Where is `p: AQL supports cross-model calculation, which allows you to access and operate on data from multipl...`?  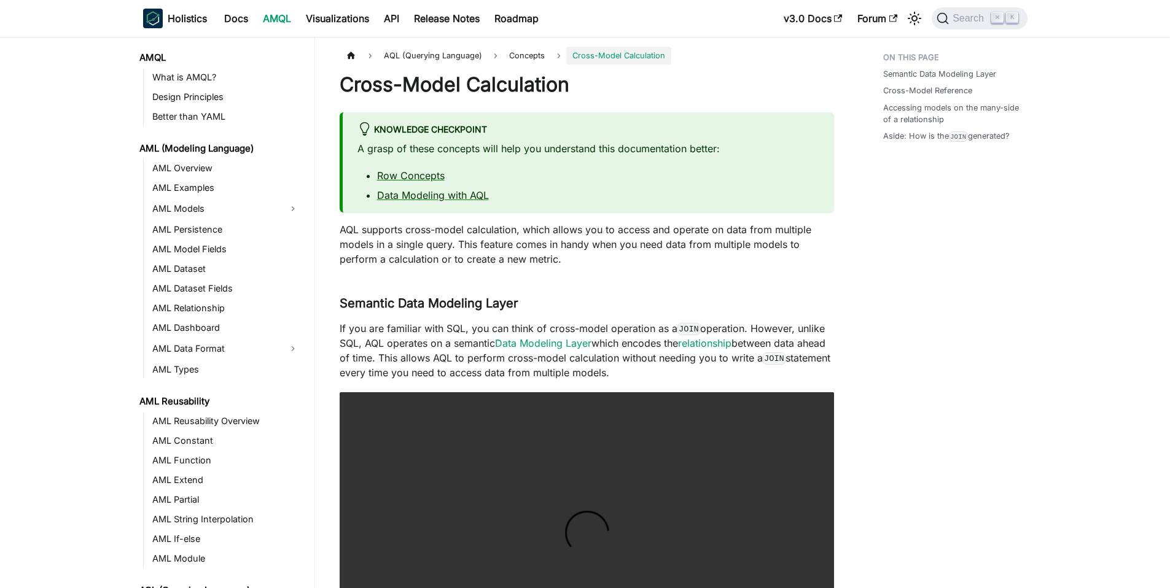
p: AQL supports cross-model calculation, which allows you to access and operate on data from multipl... is located at coordinates (587, 244).